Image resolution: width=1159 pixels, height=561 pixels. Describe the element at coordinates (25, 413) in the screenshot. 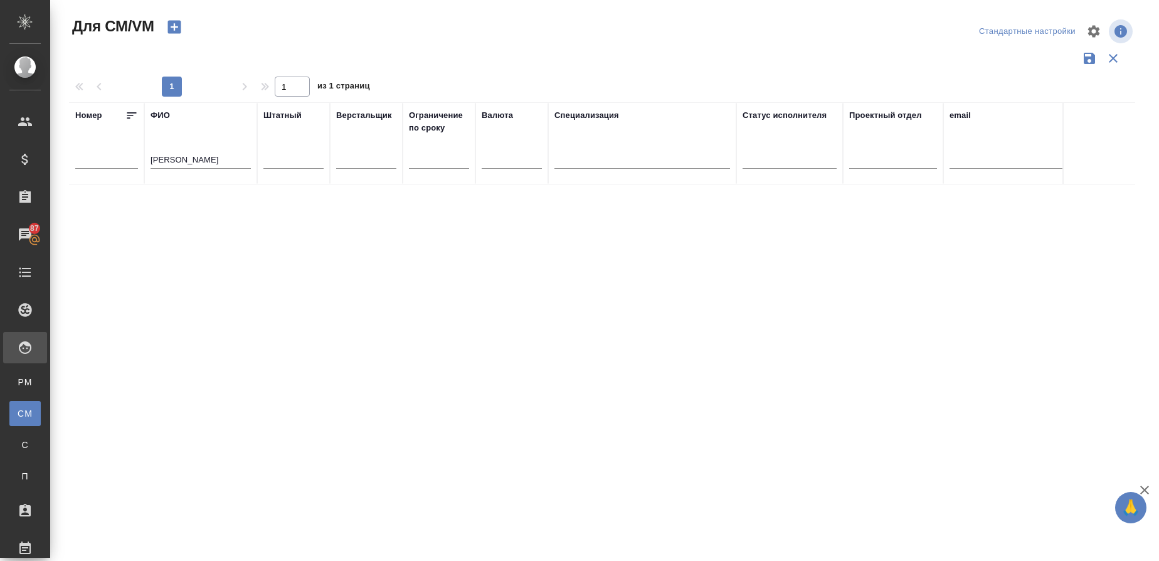

I see `span: CM` at that location.